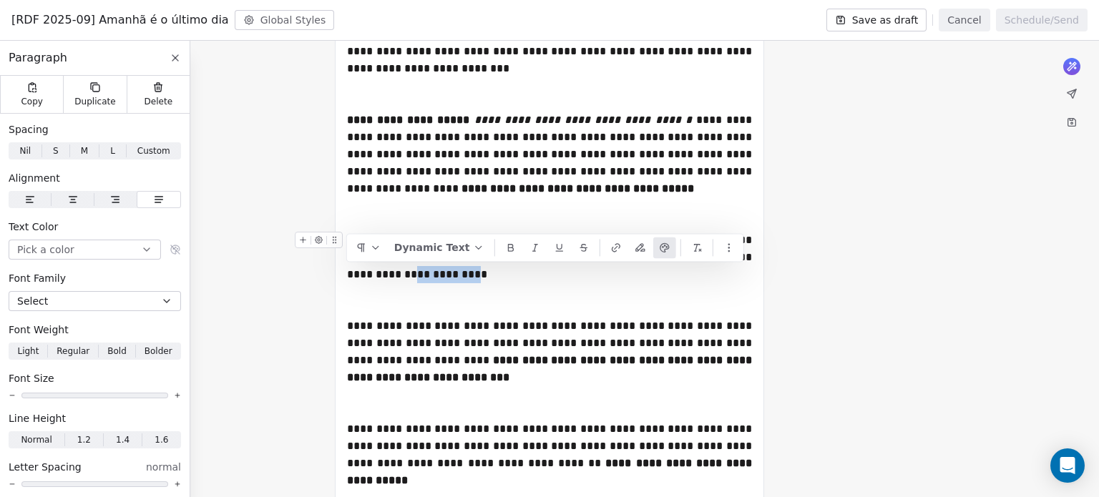 The height and width of the screenshot is (497, 1099). Describe the element at coordinates (1042, 20) in the screenshot. I see `button: Schedule/Send` at that location.